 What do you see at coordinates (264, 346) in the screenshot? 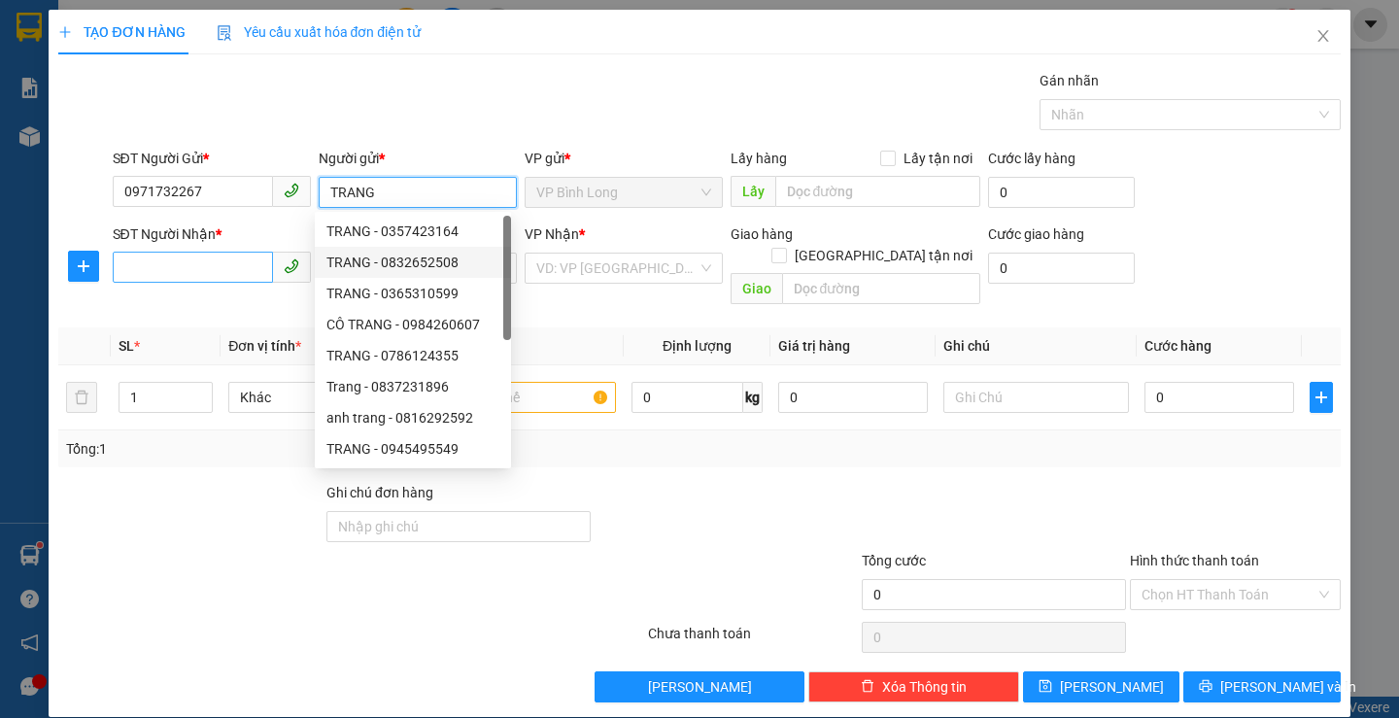
I see `span: Đơn vị tính` at bounding box center [264, 346].